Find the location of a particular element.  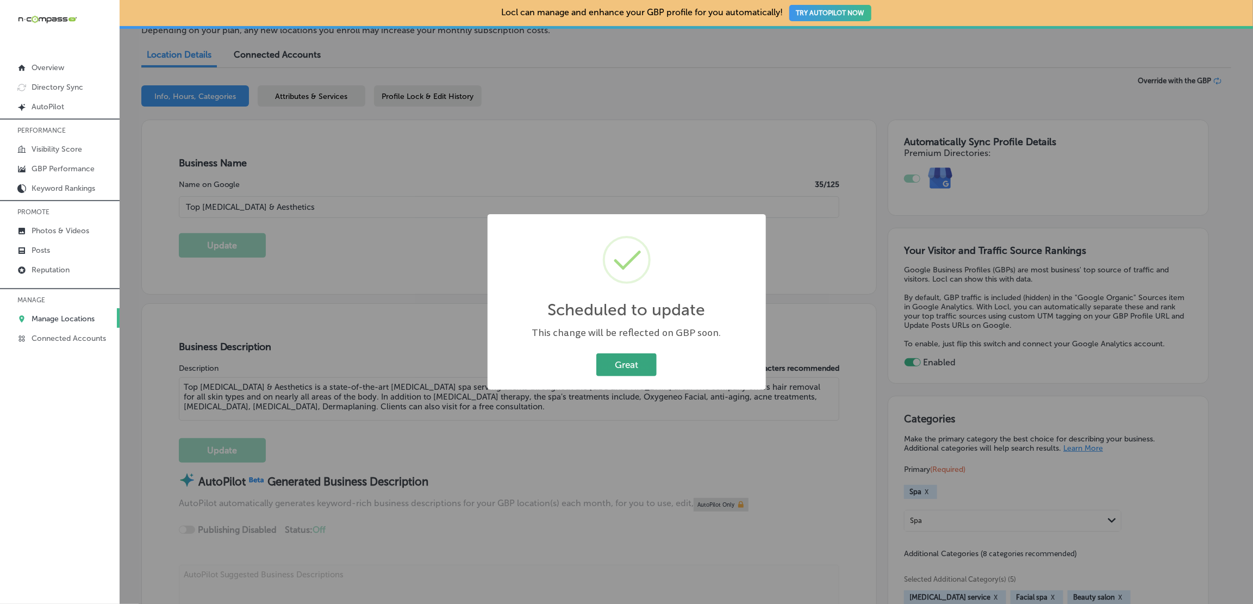

p: Connected Accounts is located at coordinates (68, 338).